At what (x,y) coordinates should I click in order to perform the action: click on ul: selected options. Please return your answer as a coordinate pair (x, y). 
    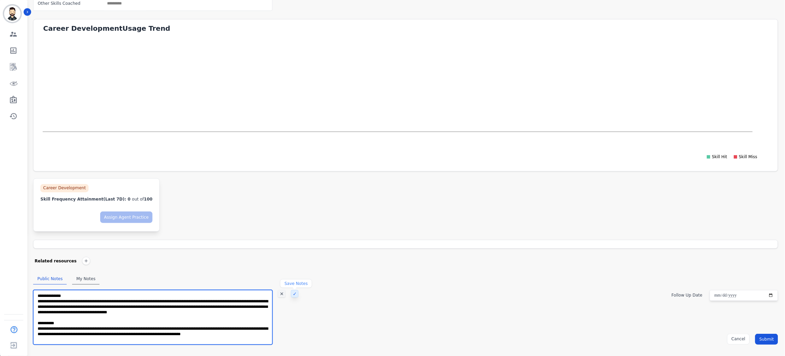
    Looking at the image, I should click on (125, 3).